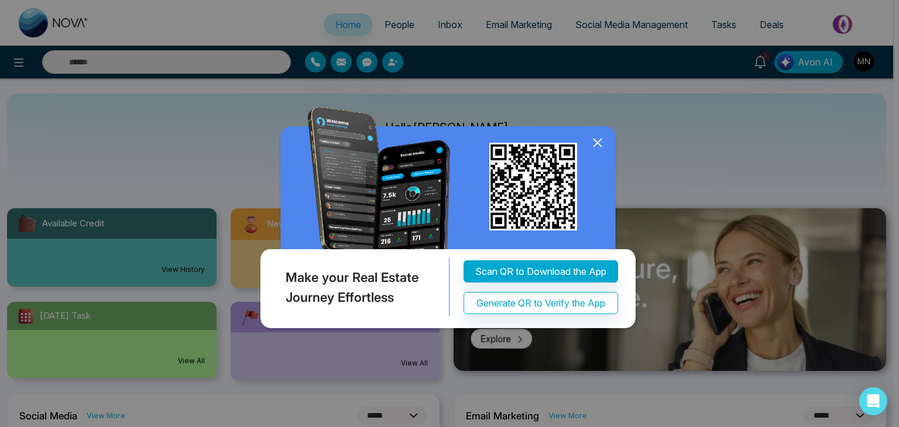 The image size is (899, 427). Describe the element at coordinates (541, 272) in the screenshot. I see `button: Scan QR to Download the App` at that location.